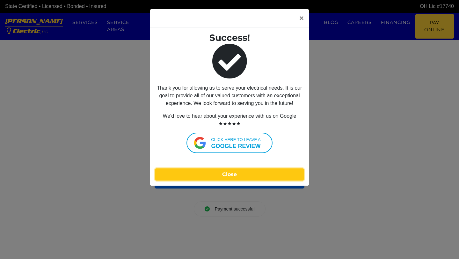 This screenshot has height=259, width=459. I want to click on h3: Success!, so click(229, 38).